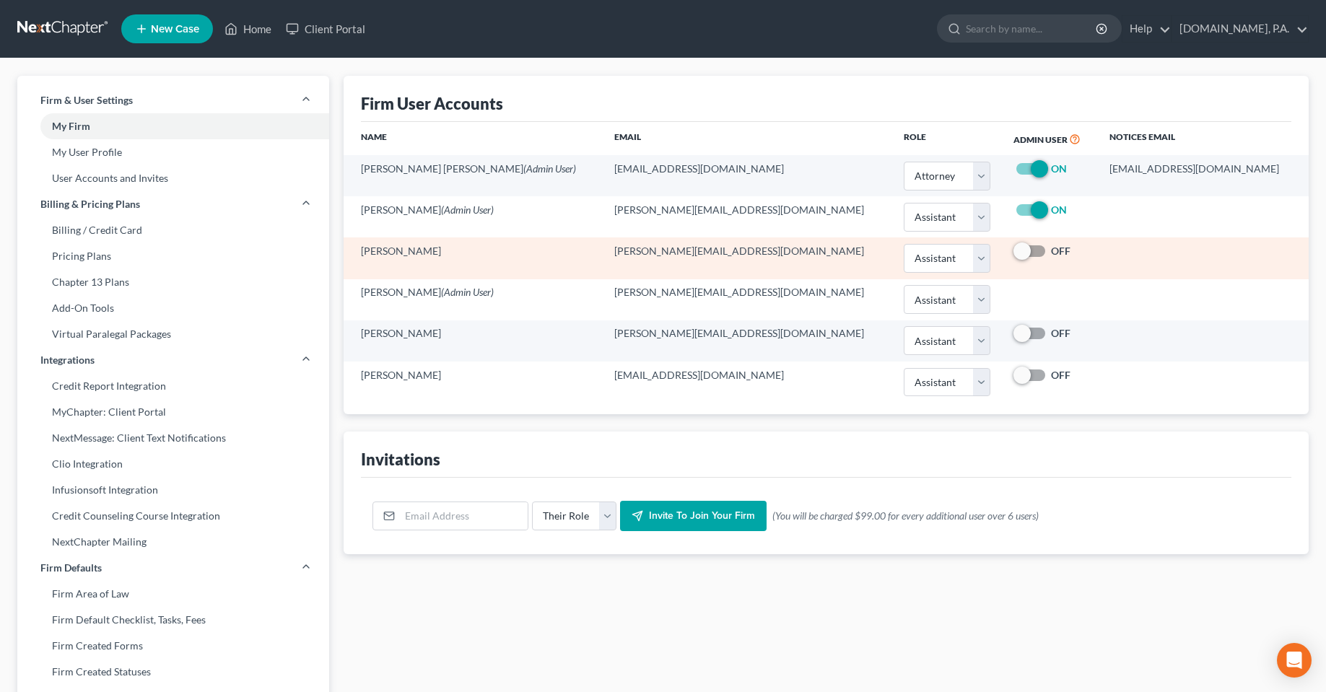 The height and width of the screenshot is (692, 1326). What do you see at coordinates (905, 516) in the screenshot?
I see `span: (You will be charged $99.00 for every additional user over 6 users)` at bounding box center [905, 516].